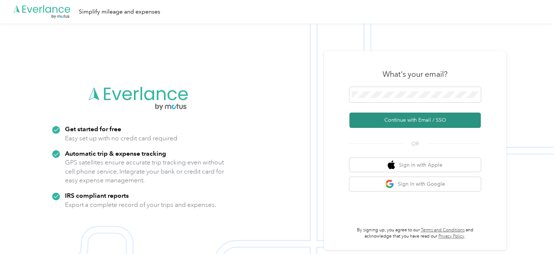  What do you see at coordinates (97, 195) in the screenshot?
I see `strong: IRS compliant reports` at bounding box center [97, 195].